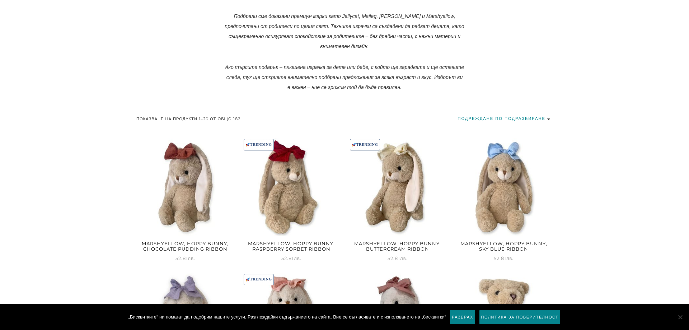  What do you see at coordinates (185, 200) in the screenshot?
I see `a: Marshyellow, Hoppy Bunny, Chocolate Pudding Ribbon 52.81лв.` at bounding box center [185, 200].